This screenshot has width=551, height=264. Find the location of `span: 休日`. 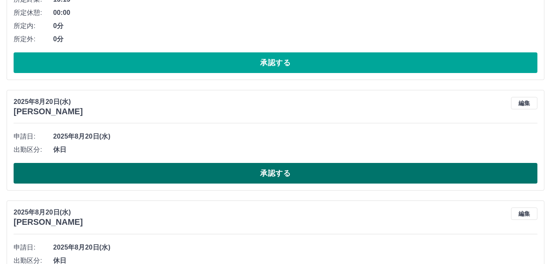

span: 休日 is located at coordinates (295, 149).